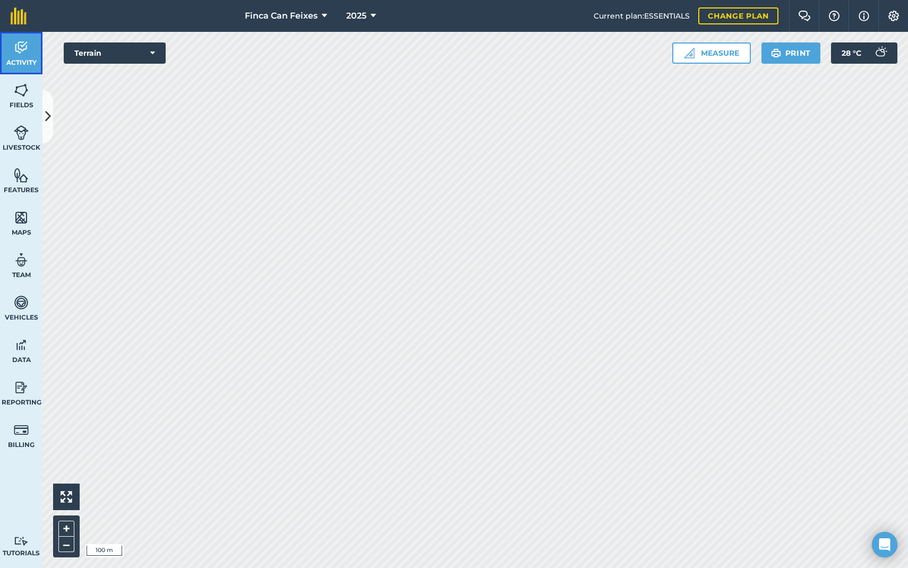 The image size is (908, 568). What do you see at coordinates (115, 53) in the screenshot?
I see `button: Terrain` at bounding box center [115, 53].